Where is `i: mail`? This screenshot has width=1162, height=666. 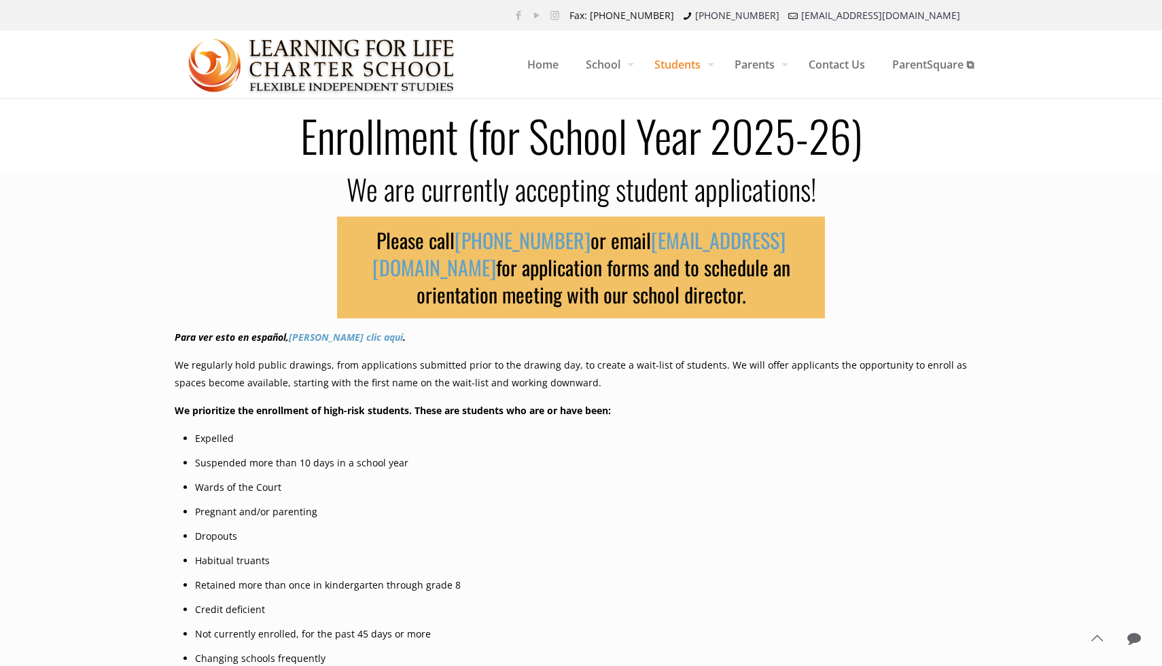
i: mail is located at coordinates (793, 15).